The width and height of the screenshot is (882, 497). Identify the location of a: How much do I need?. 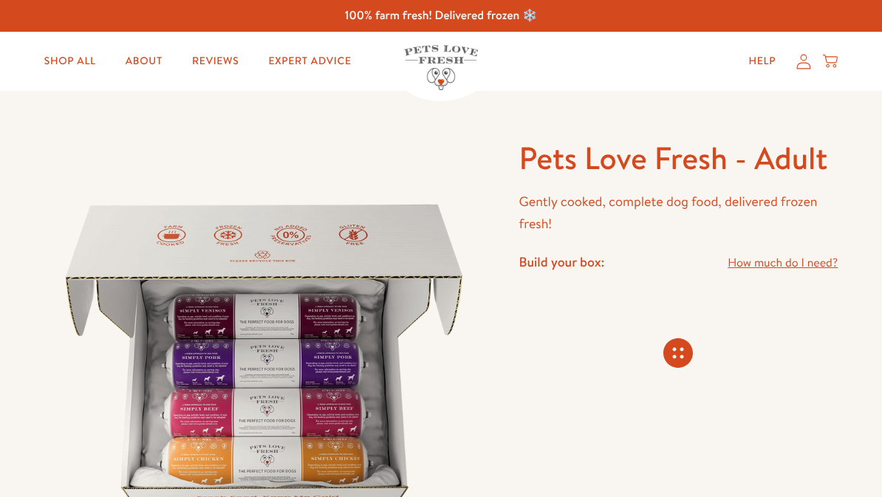
(782, 263).